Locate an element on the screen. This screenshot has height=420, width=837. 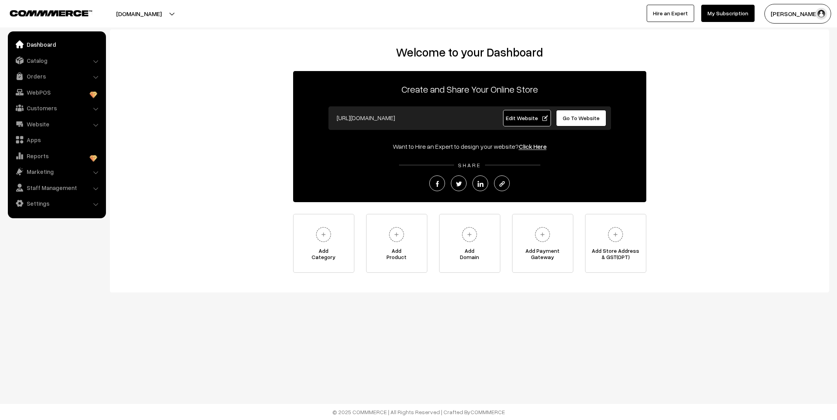
a: Go To Website is located at coordinates (581, 118).